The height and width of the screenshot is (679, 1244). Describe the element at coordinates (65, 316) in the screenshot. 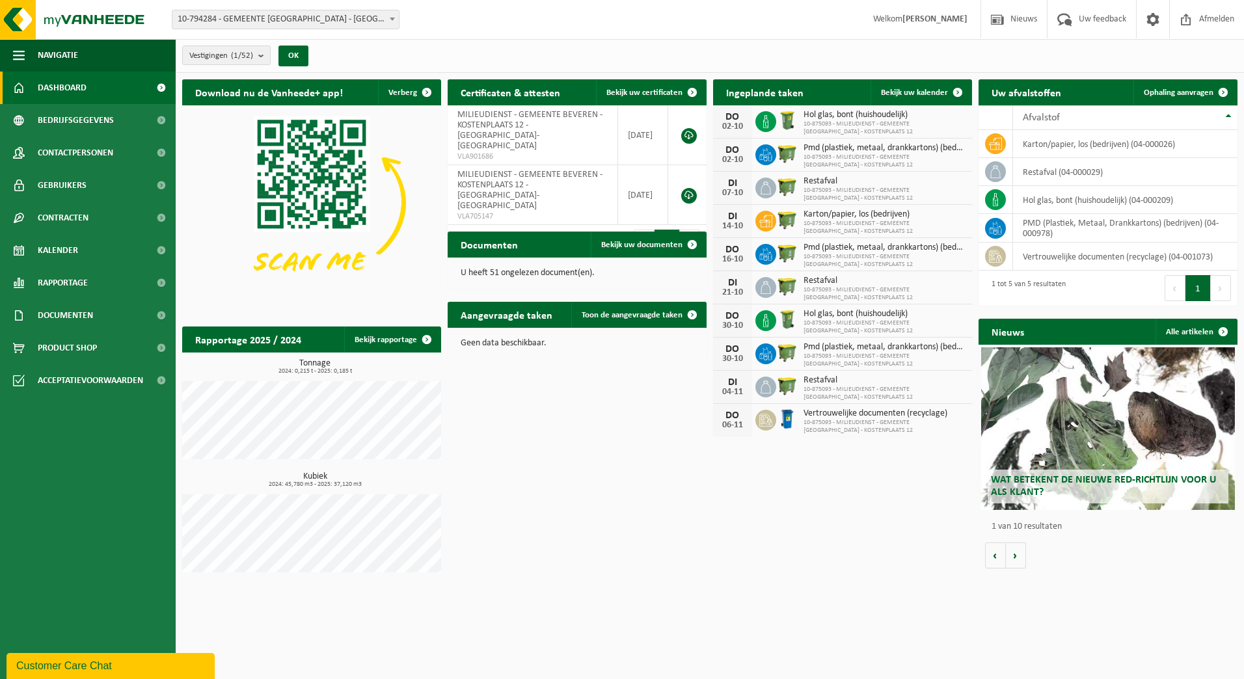

I see `span: Documenten` at that location.